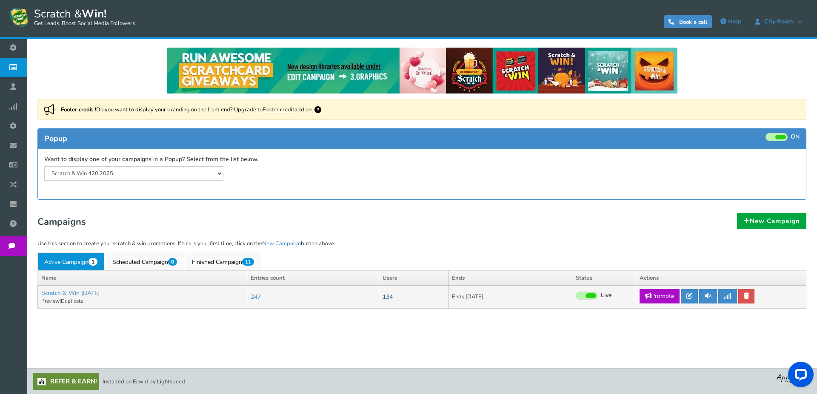 The image size is (817, 394). What do you see at coordinates (82, 17) in the screenshot?
I see `span: Scratch &` at bounding box center [82, 17].